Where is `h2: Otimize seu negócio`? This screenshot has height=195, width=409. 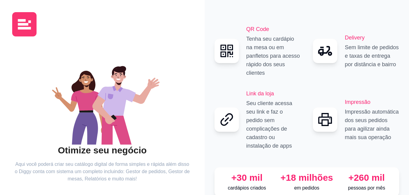 h2: Otimize seu negócio is located at coordinates (102, 151).